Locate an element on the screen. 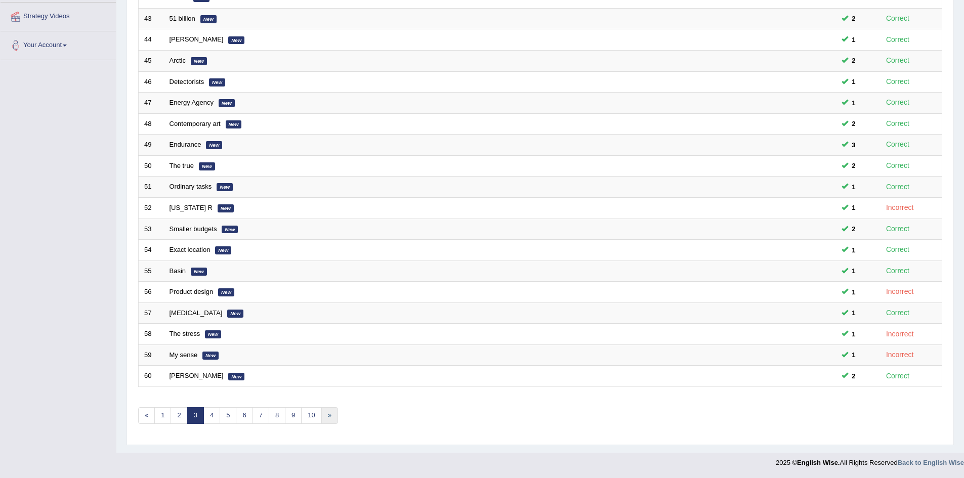 Image resolution: width=964 pixels, height=478 pixels. a: 4 is located at coordinates (212, 416).